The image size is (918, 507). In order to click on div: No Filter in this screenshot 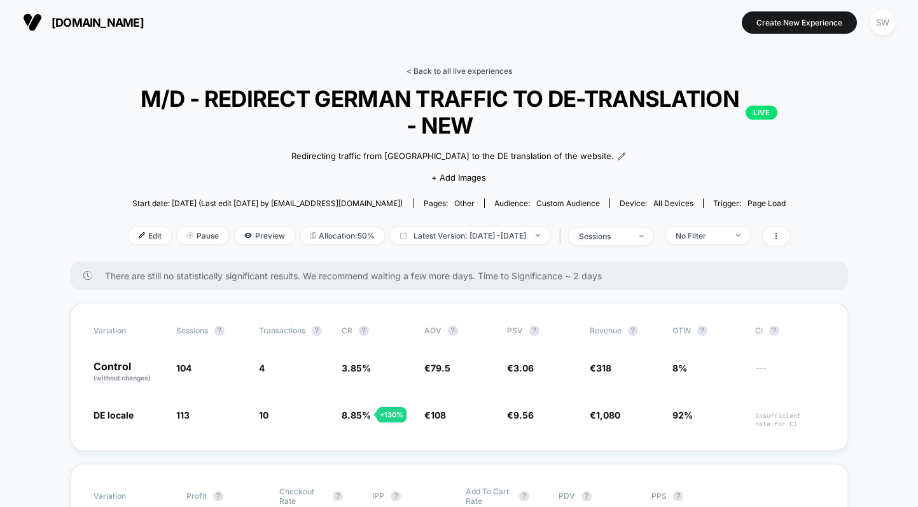, I will do `click(701, 235)`.